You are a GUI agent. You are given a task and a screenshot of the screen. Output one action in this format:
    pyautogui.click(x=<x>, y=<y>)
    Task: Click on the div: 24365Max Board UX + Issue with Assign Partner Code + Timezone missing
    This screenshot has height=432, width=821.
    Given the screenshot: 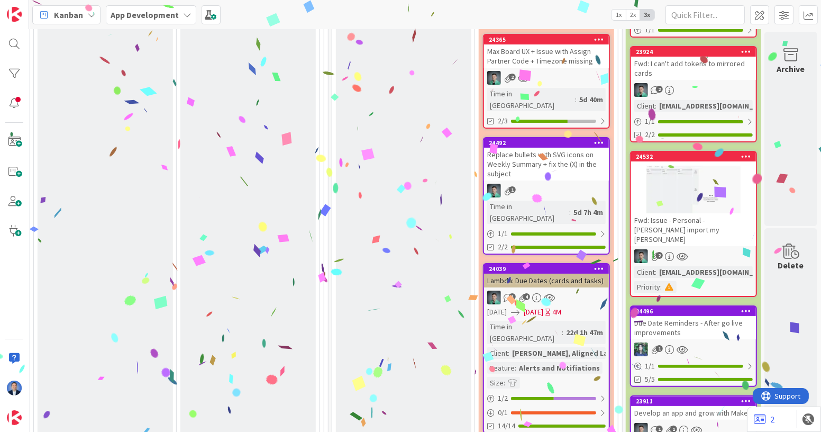 What is the action you would take?
    pyautogui.click(x=546, y=51)
    